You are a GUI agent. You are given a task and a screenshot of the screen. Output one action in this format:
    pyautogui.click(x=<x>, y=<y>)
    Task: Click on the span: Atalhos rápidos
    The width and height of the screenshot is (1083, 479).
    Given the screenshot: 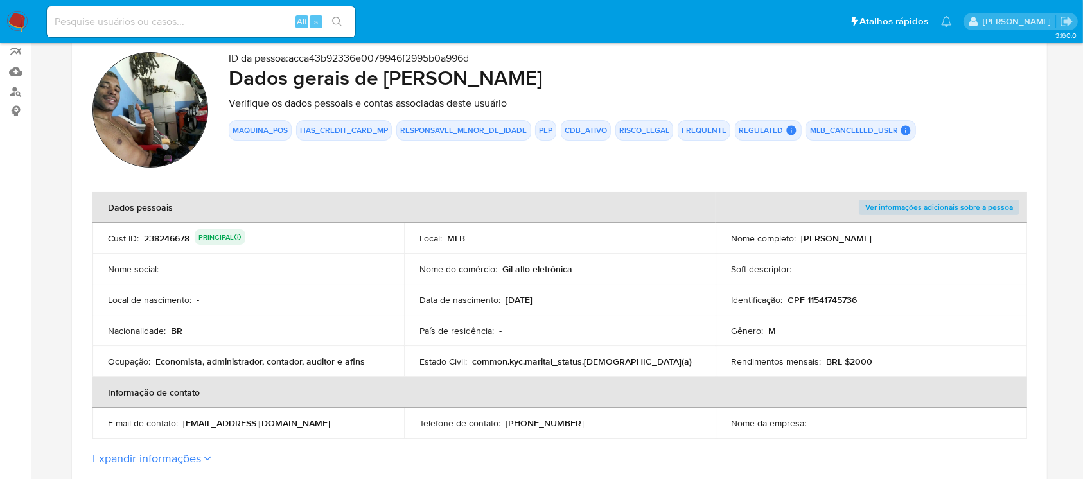 What is the action you would take?
    pyautogui.click(x=893, y=21)
    